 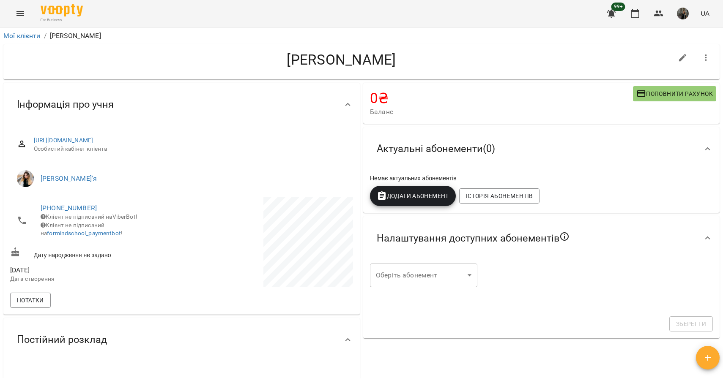 What do you see at coordinates (499, 196) in the screenshot?
I see `span: Історія абонементів` at bounding box center [499, 196].